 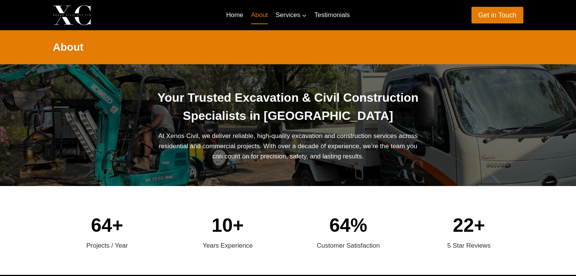 I want to click on div: 64%, so click(x=348, y=226).